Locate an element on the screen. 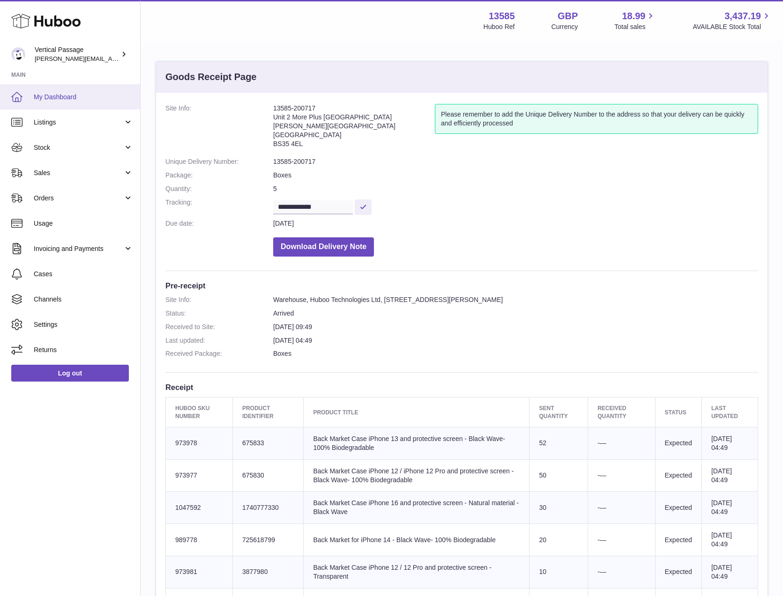  dd: 13585-200717 is located at coordinates (515, 162).